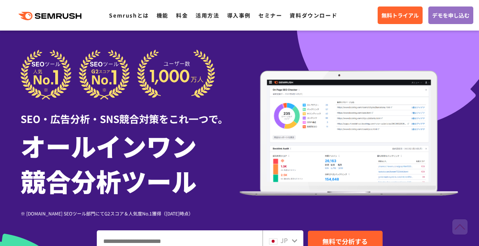 The image size is (479, 246). Describe the element at coordinates (239, 15) in the screenshot. I see `a: 導入事例` at that location.